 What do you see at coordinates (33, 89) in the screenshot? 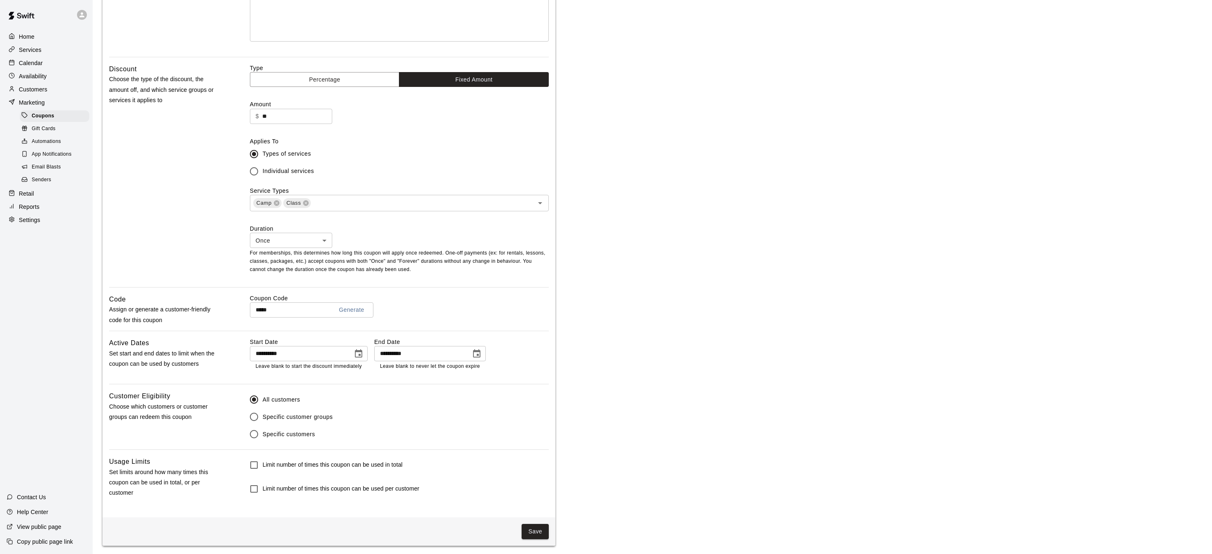
I see `p: Customers` at bounding box center [33, 89].